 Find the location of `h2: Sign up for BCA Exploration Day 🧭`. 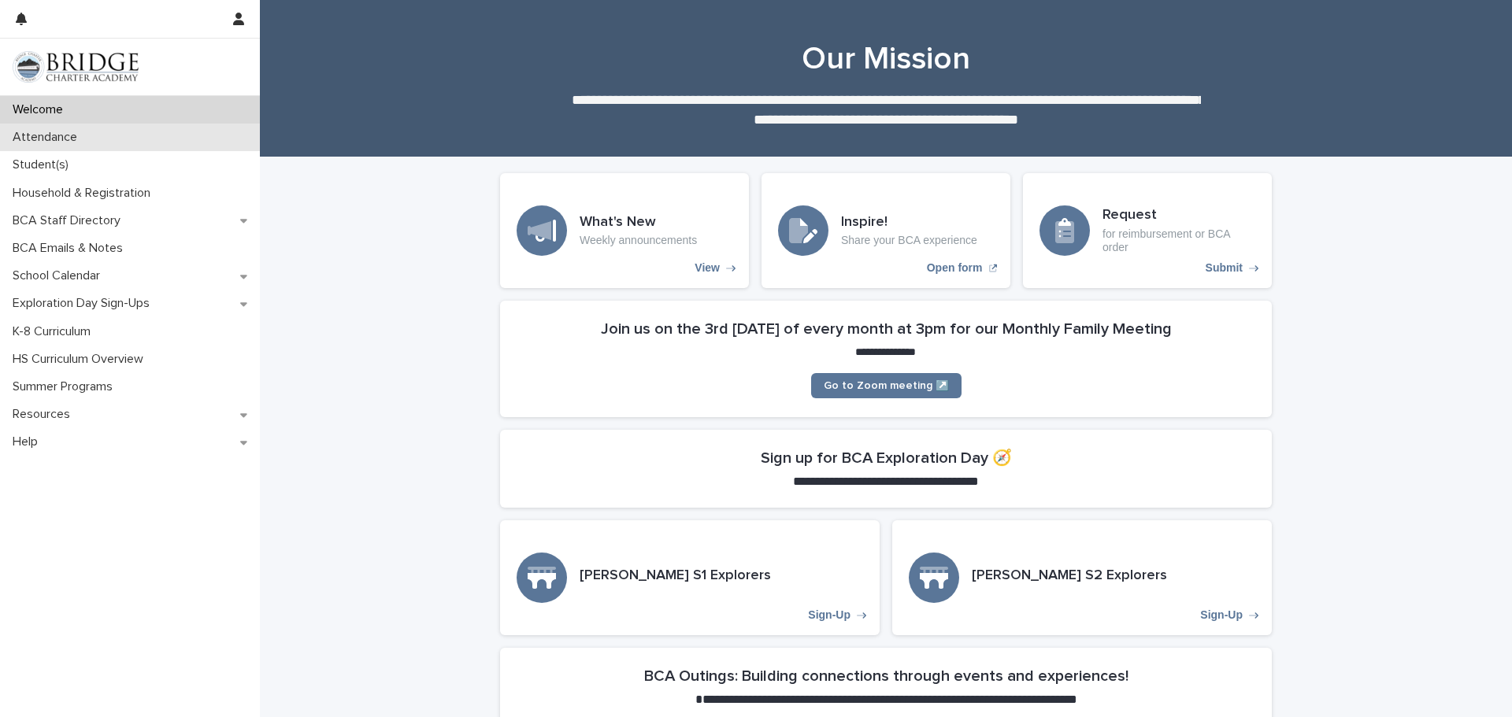

h2: Sign up for BCA Exploration Day 🧭 is located at coordinates (886, 458).